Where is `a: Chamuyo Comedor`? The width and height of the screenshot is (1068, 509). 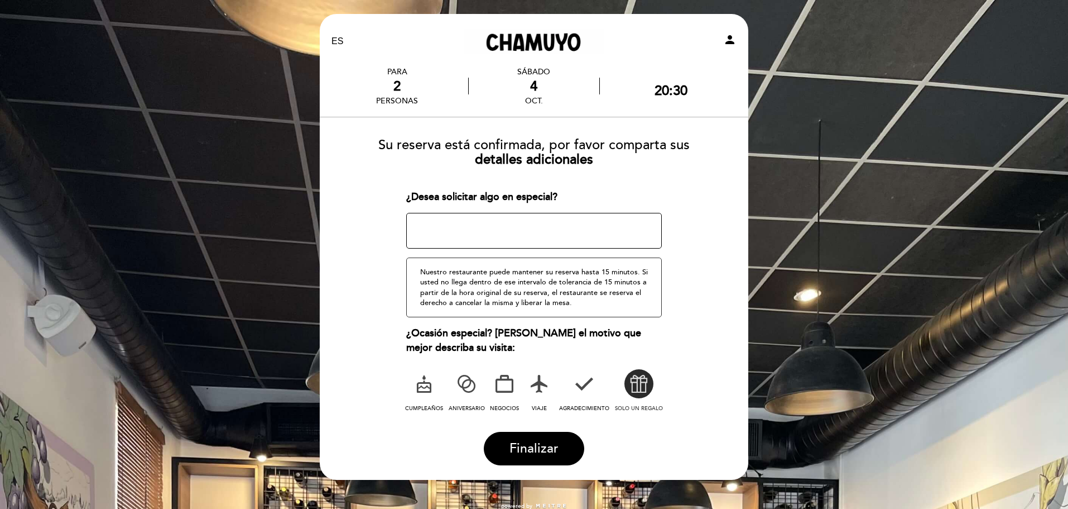
a: Chamuyo Comedor is located at coordinates (534, 41).